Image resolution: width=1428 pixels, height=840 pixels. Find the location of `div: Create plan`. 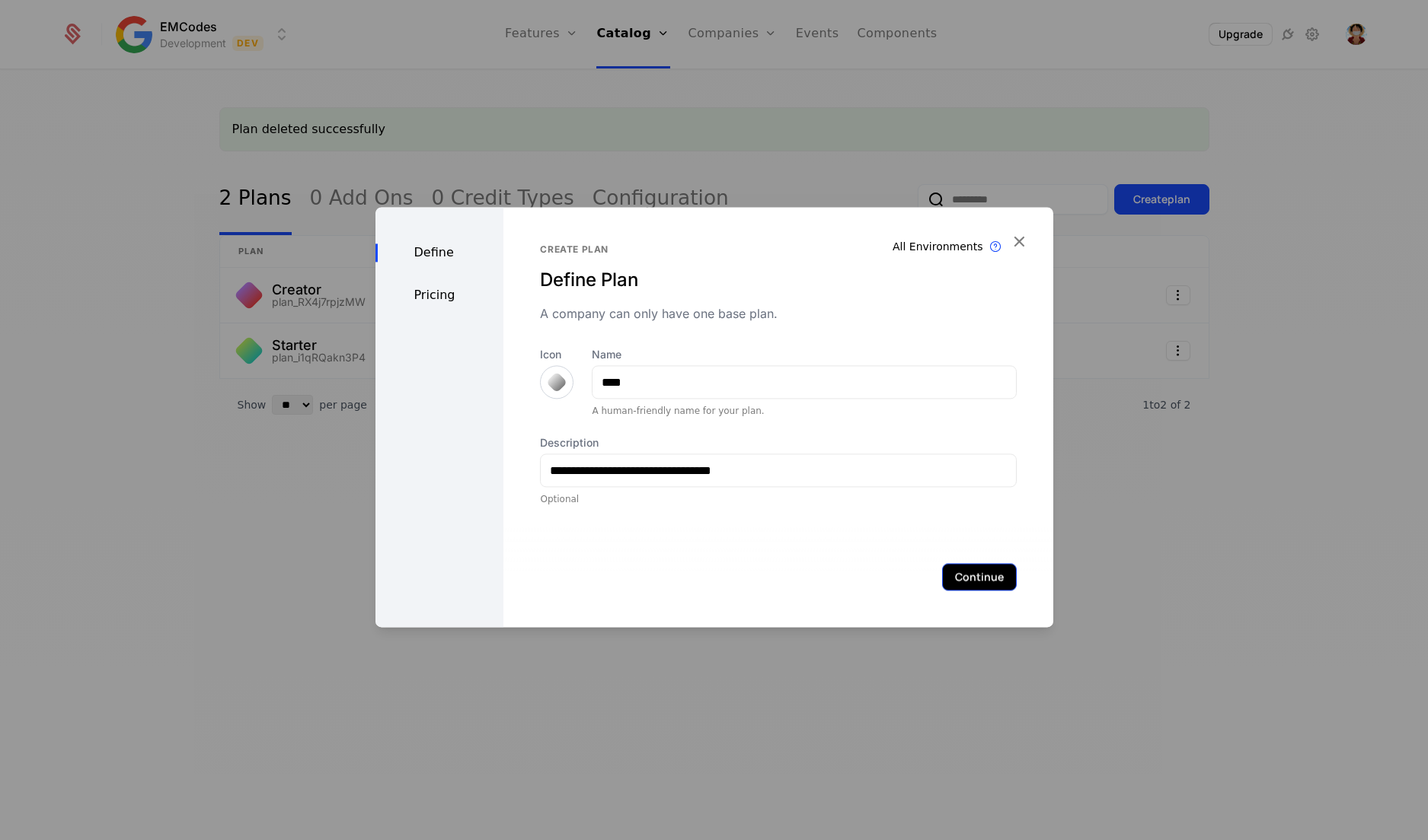

div: Create plan is located at coordinates (778, 250).